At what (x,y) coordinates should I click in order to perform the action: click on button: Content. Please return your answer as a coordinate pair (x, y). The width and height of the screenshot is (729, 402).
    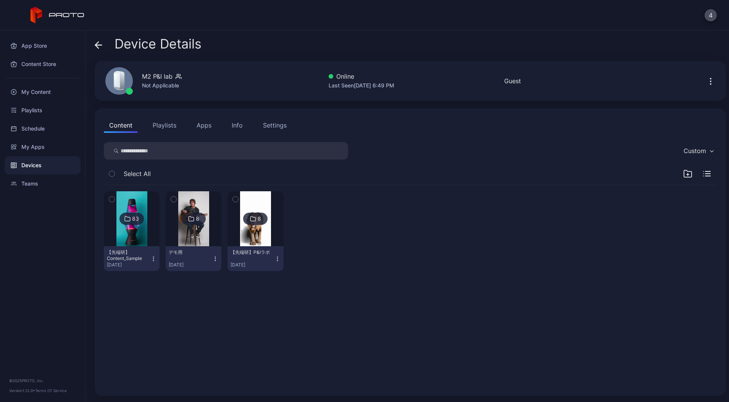
    Looking at the image, I should click on (121, 125).